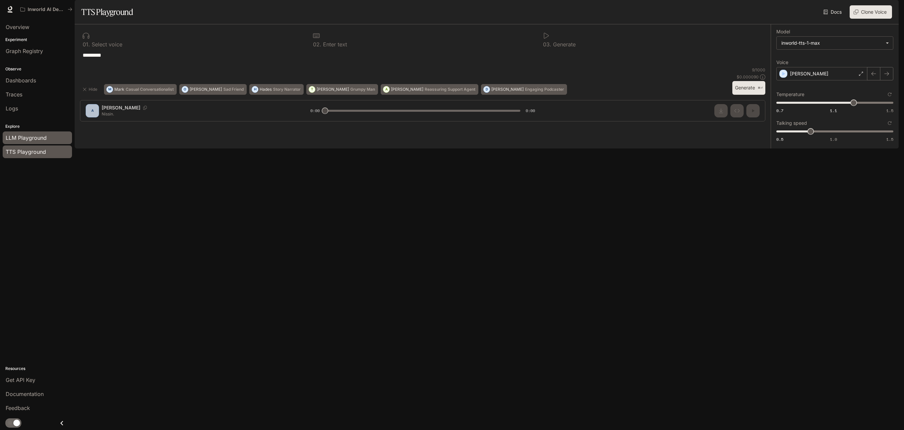  Describe the element at coordinates (833, 139) in the screenshot. I see `span: 1.0` at that location.